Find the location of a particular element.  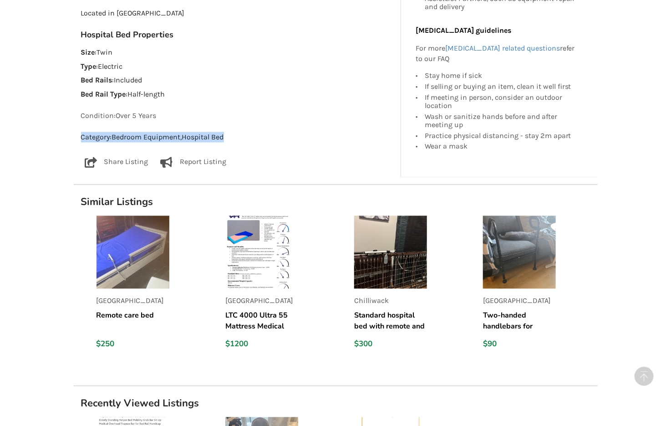

strong: Bed Rail Type is located at coordinates (103, 94).